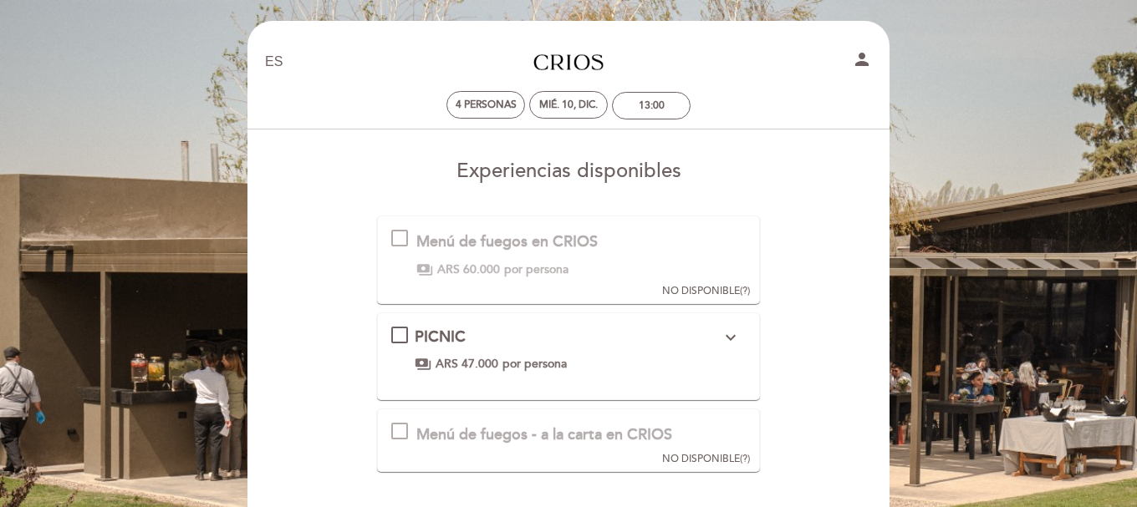 This screenshot has width=1137, height=507. What do you see at coordinates (862, 62) in the screenshot?
I see `button: person` at bounding box center [862, 62].